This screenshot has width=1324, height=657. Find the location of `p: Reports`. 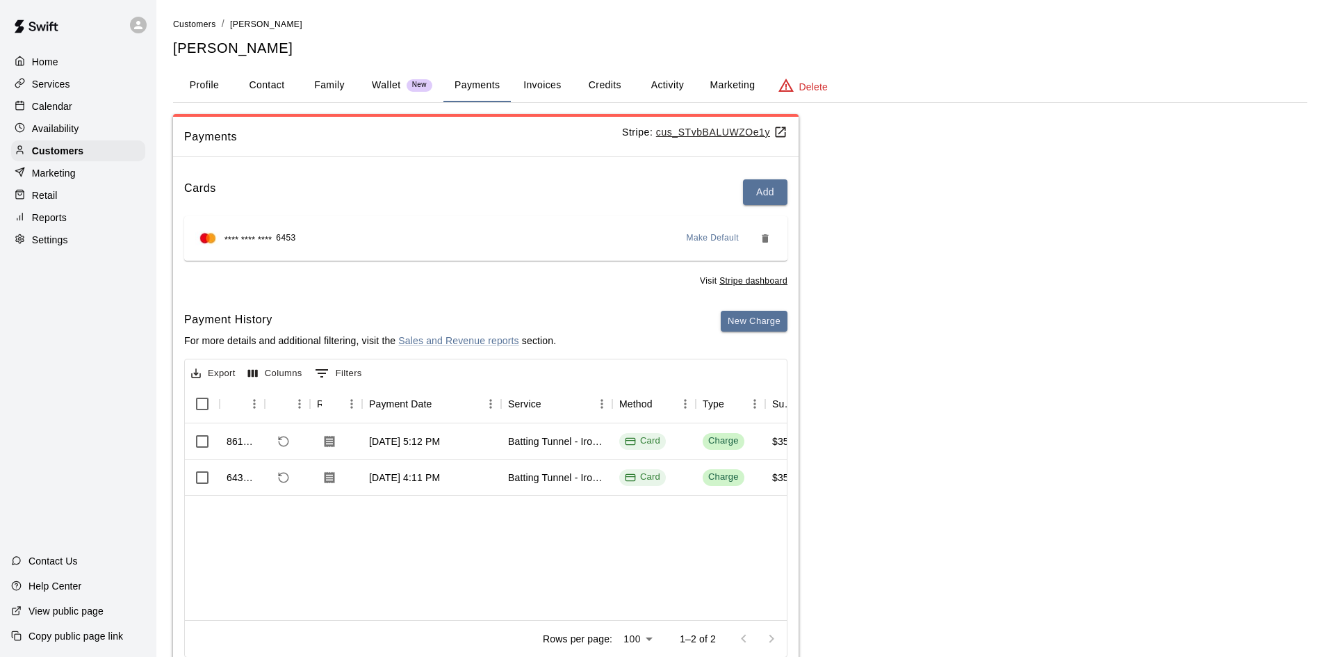

p: Reports is located at coordinates (49, 217).